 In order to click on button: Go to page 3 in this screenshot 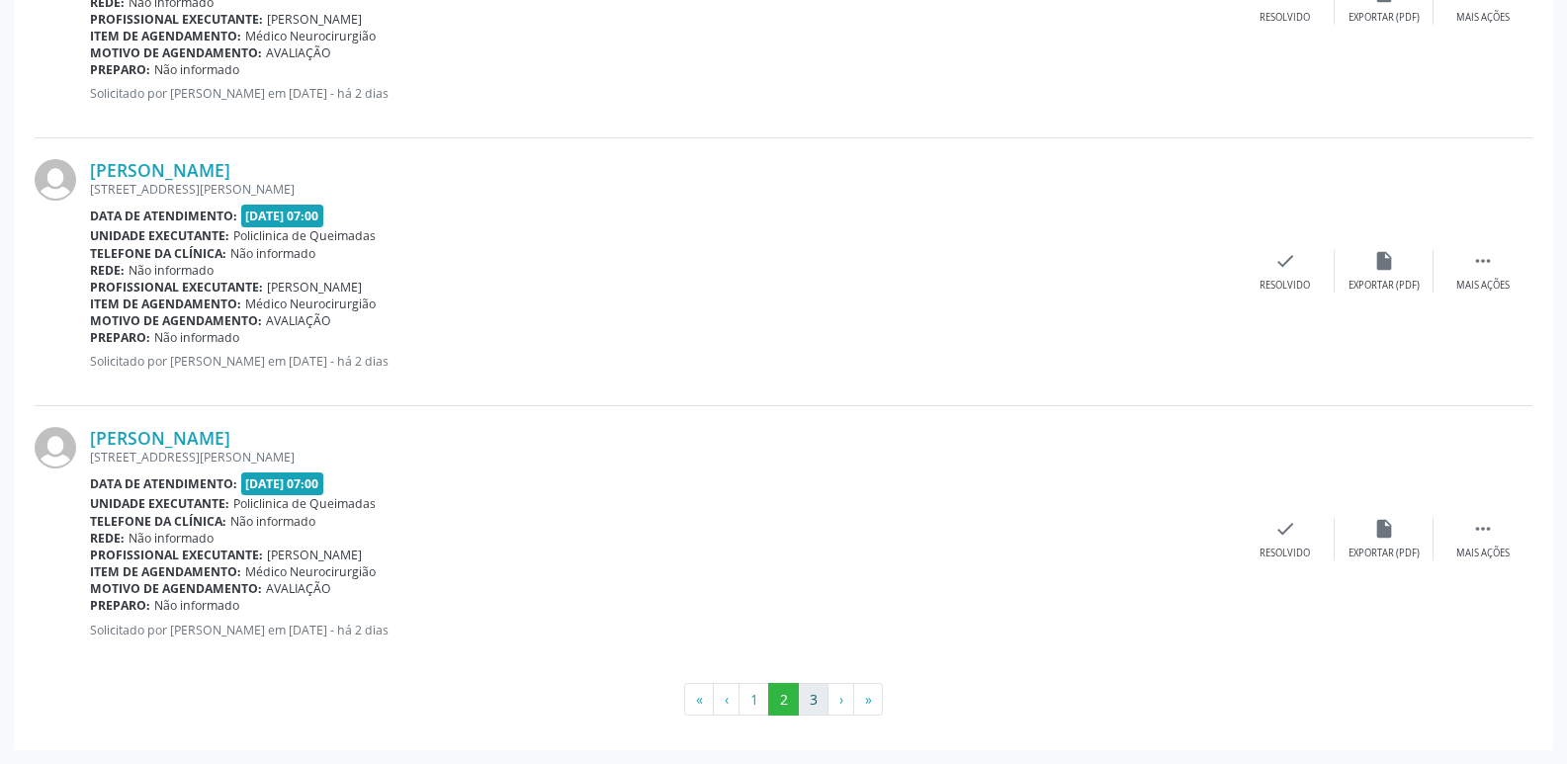, I will do `click(813, 700)`.